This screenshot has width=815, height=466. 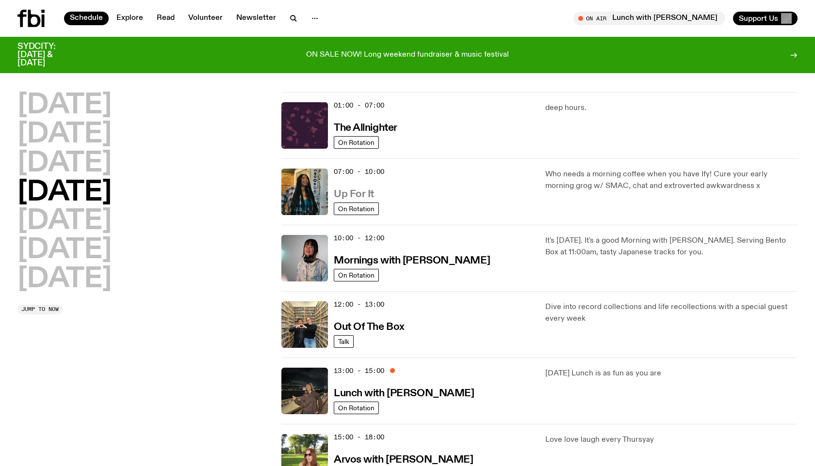 What do you see at coordinates (354, 193) in the screenshot?
I see `a: Up For It` at bounding box center [354, 193].